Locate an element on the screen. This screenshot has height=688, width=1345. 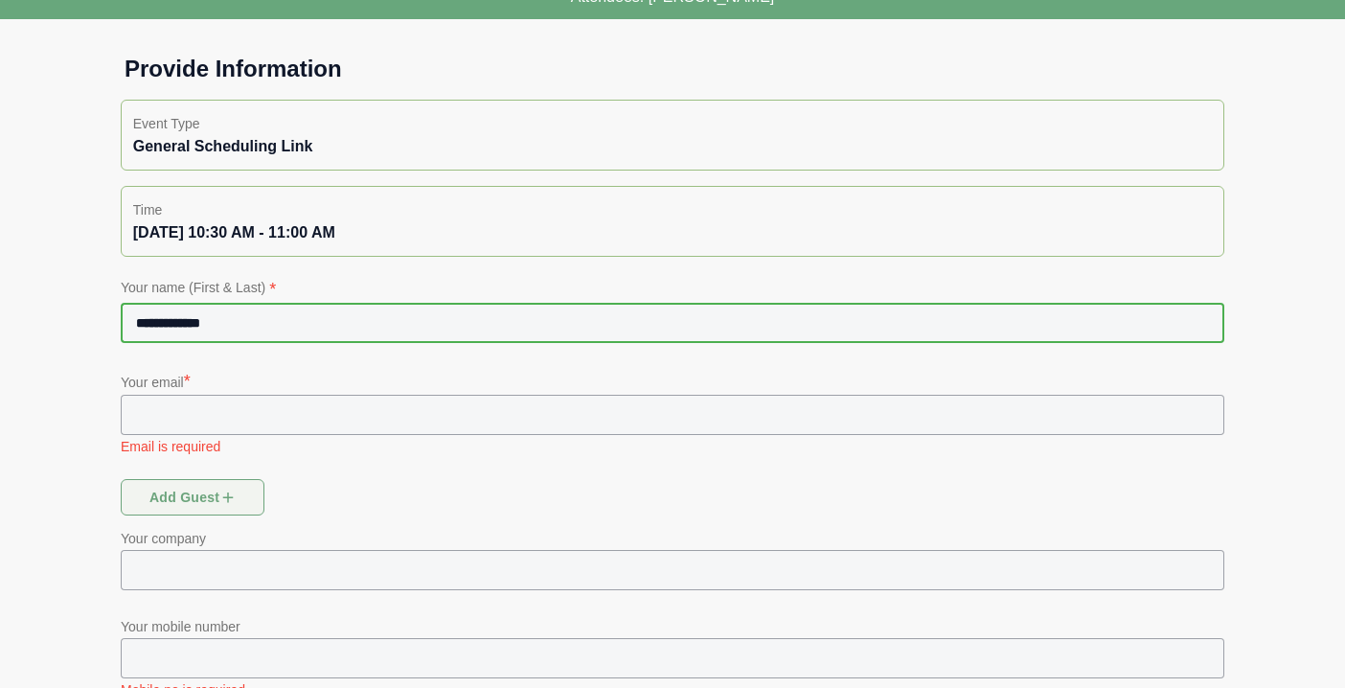
div: General Scheduling Link is located at coordinates (673, 147).